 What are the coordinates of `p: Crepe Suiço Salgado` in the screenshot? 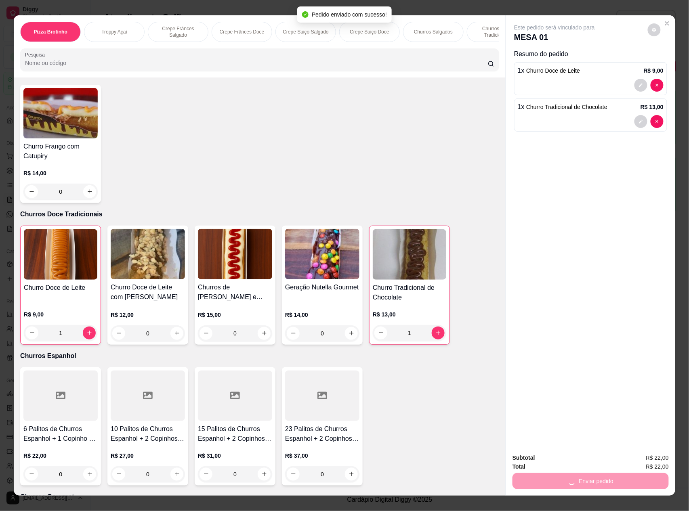 It's located at (305, 32).